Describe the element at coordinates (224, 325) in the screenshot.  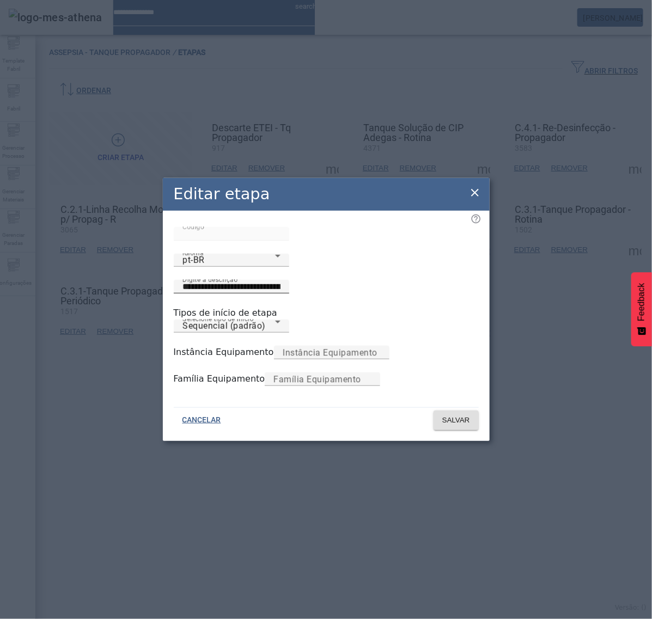
I see `span: Sequencial (padrão)` at that location.